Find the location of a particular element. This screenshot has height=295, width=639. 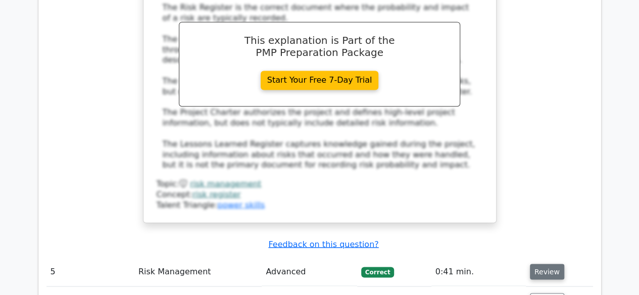

div: The Risk Register is the correct document where the probability and impact of a risk are typicall... is located at coordinates (320, 86).